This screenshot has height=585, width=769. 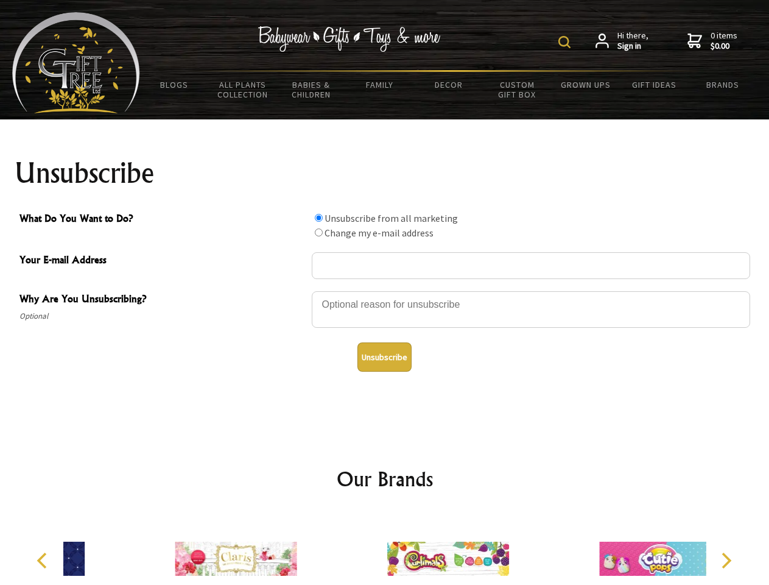 What do you see at coordinates (585, 85) in the screenshot?
I see `a: Grown Ups` at bounding box center [585, 85].